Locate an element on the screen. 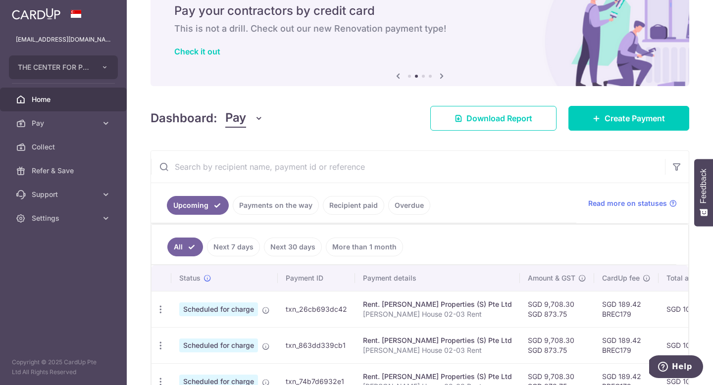 The height and width of the screenshot is (385, 713). span: Feedback is located at coordinates (704, 186).